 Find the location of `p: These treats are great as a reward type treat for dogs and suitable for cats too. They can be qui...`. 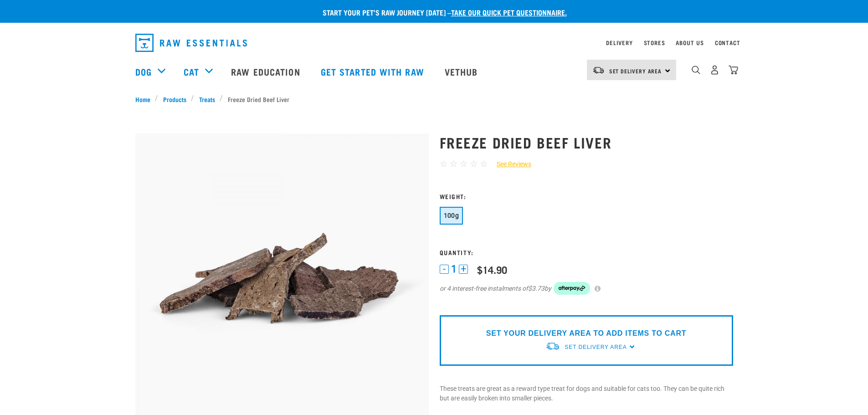

p: These treats are great as a reward type treat for dogs and suitable for cats too. They can be qui... is located at coordinates (586, 394).